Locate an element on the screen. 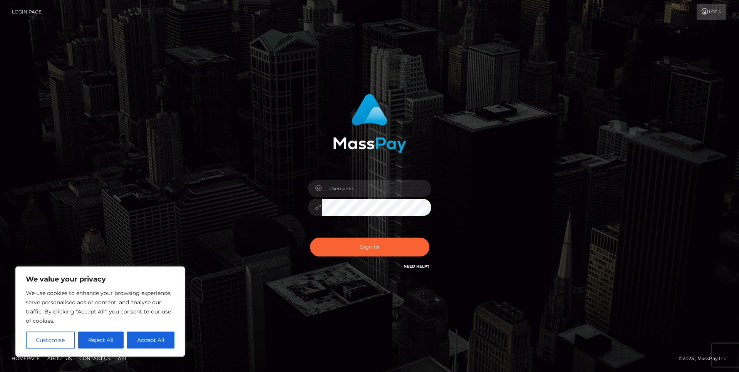 This screenshot has width=739, height=372. a: Need Help? is located at coordinates (416, 266).